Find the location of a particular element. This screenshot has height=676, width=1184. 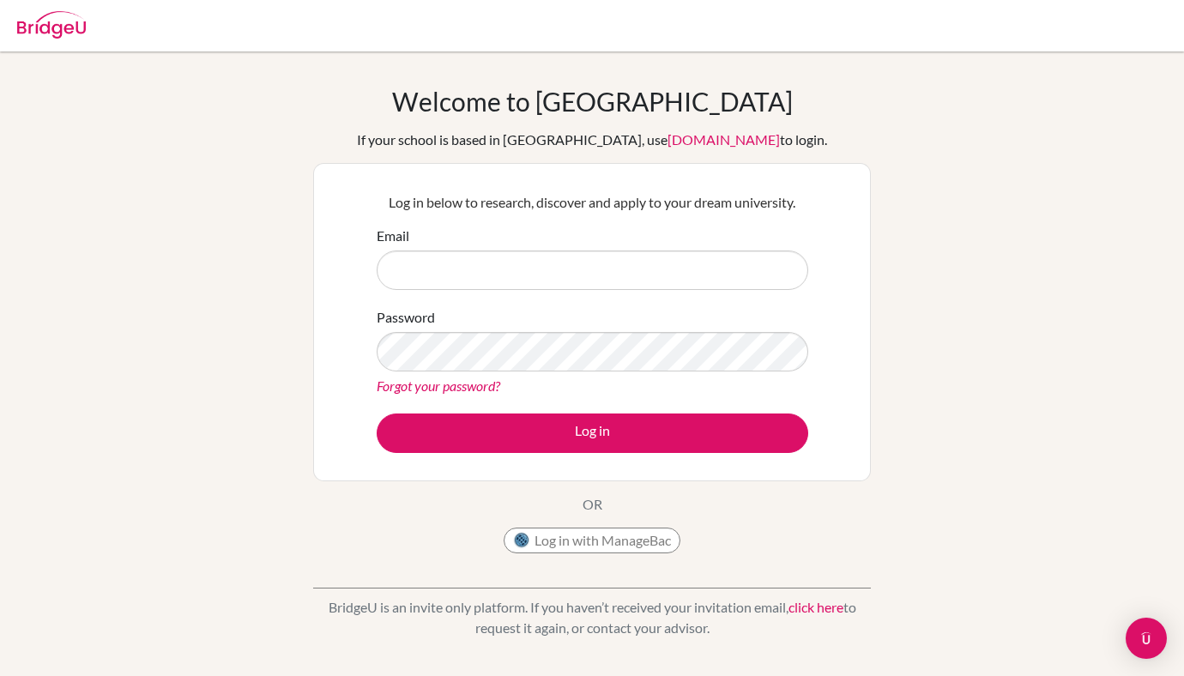

button: Log in is located at coordinates (592, 433).